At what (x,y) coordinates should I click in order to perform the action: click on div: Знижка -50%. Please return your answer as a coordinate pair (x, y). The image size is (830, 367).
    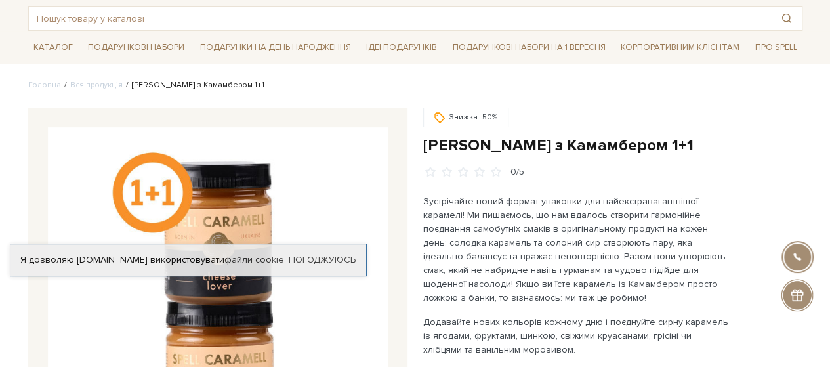
    Looking at the image, I should click on (466, 117).